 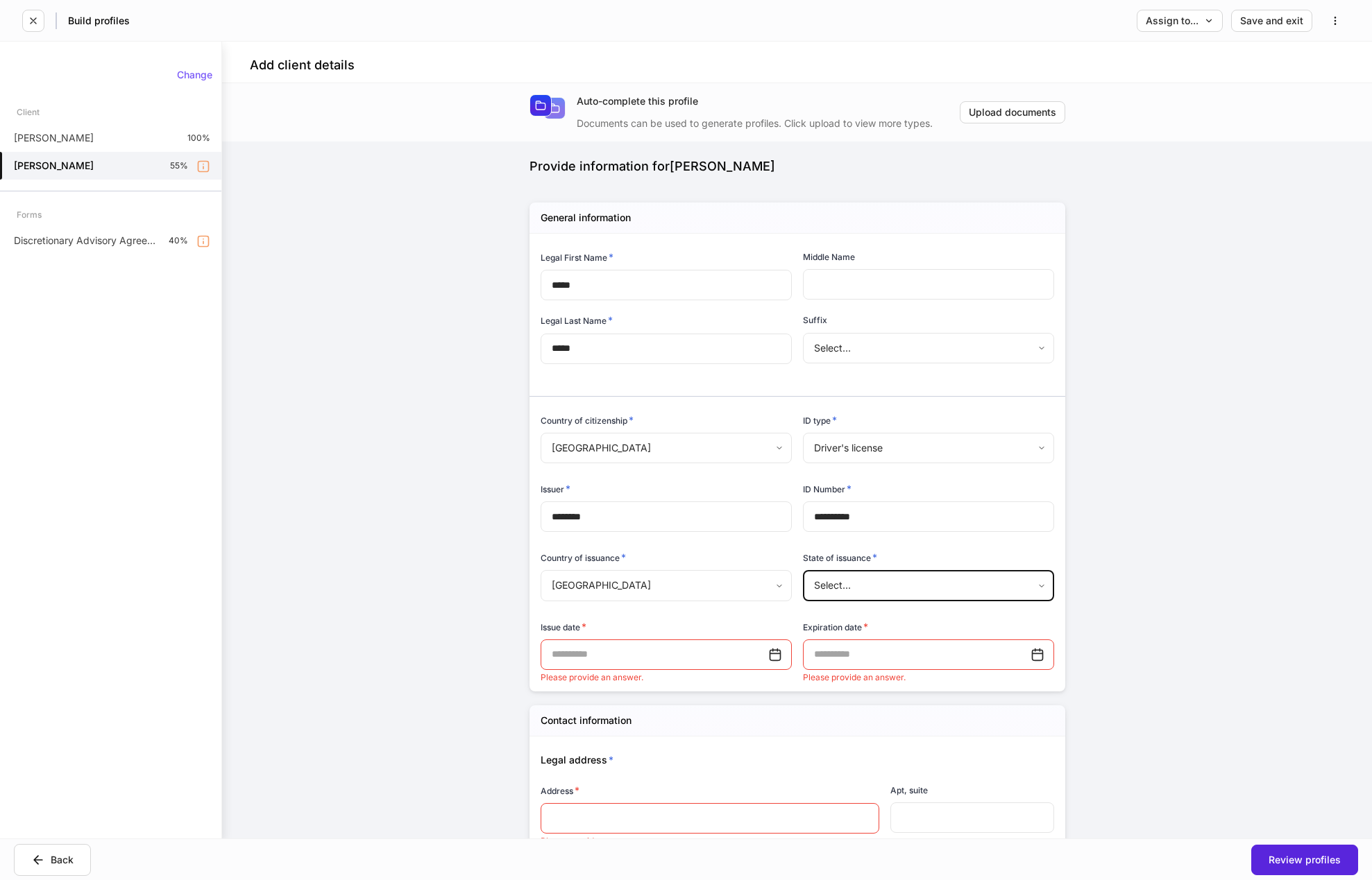 I want to click on div: Review profiles, so click(x=1304, y=860).